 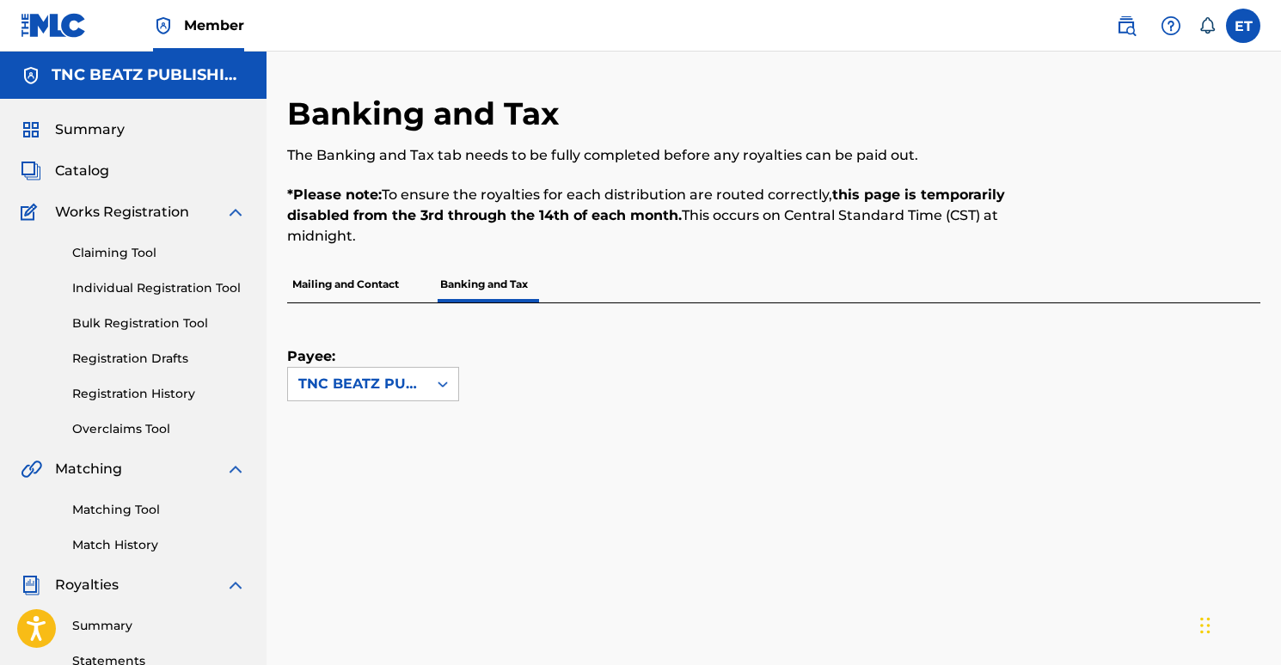 What do you see at coordinates (64, 171) in the screenshot?
I see `a: CatalogCatalog` at bounding box center [64, 171].